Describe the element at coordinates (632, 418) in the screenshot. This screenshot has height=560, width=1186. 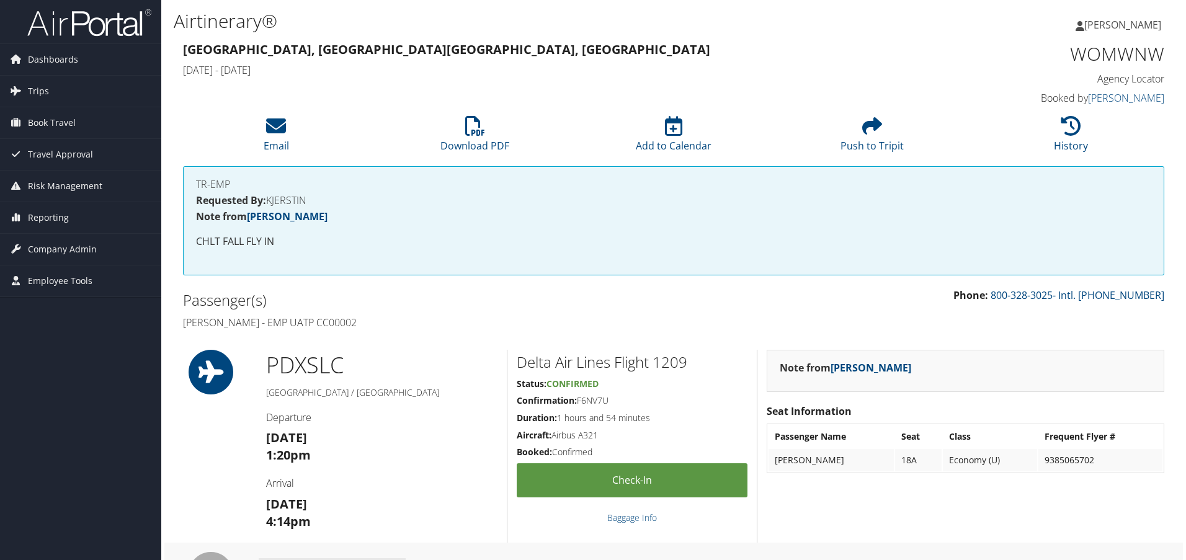
I see `h5: 1 hours and 54 minutes` at that location.